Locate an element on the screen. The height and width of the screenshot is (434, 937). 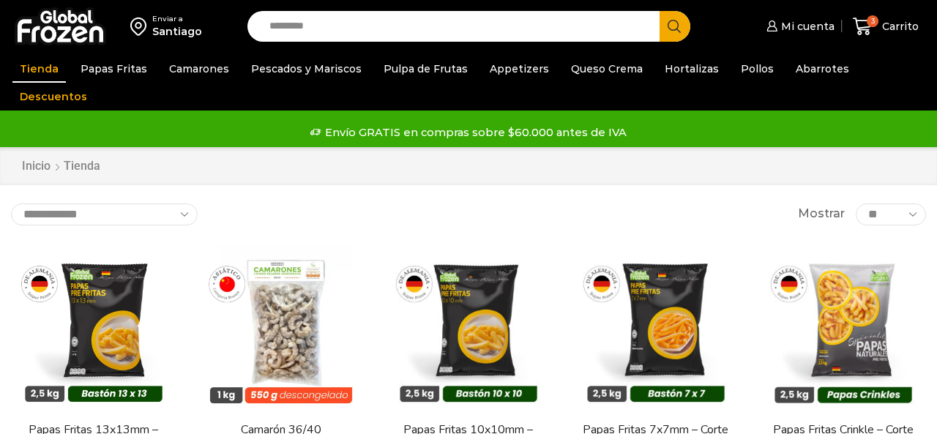
a: Papas Fritas is located at coordinates (113, 69).